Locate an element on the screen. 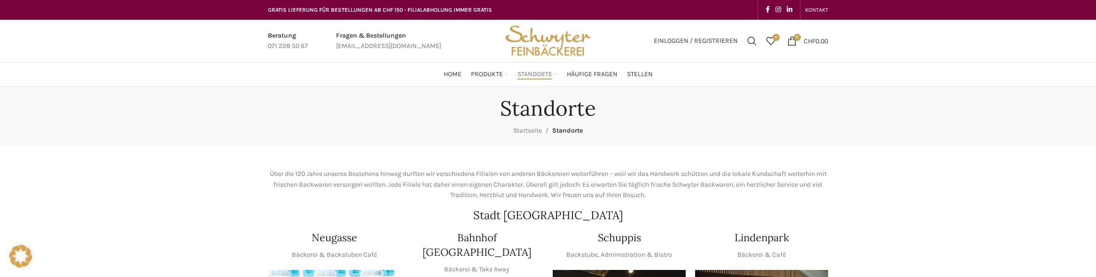 The image size is (1096, 277). div: Main navigation is located at coordinates (548, 74).